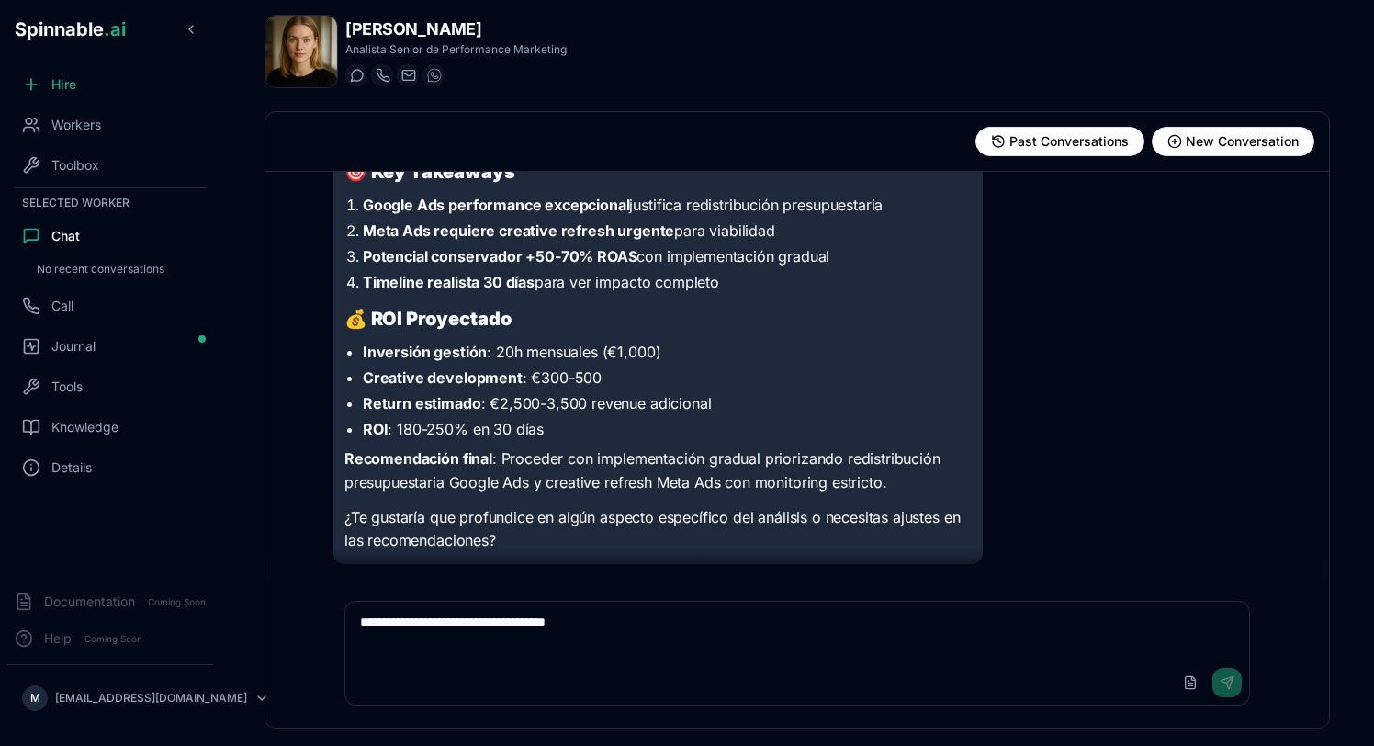 The width and height of the screenshot is (1374, 746). I want to click on span: M, so click(35, 698).